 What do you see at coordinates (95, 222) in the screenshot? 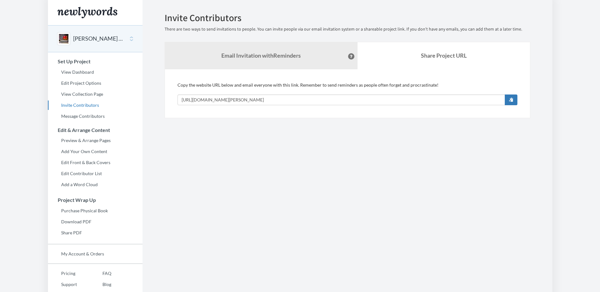
I see `a: Download PDF` at bounding box center [95, 222].